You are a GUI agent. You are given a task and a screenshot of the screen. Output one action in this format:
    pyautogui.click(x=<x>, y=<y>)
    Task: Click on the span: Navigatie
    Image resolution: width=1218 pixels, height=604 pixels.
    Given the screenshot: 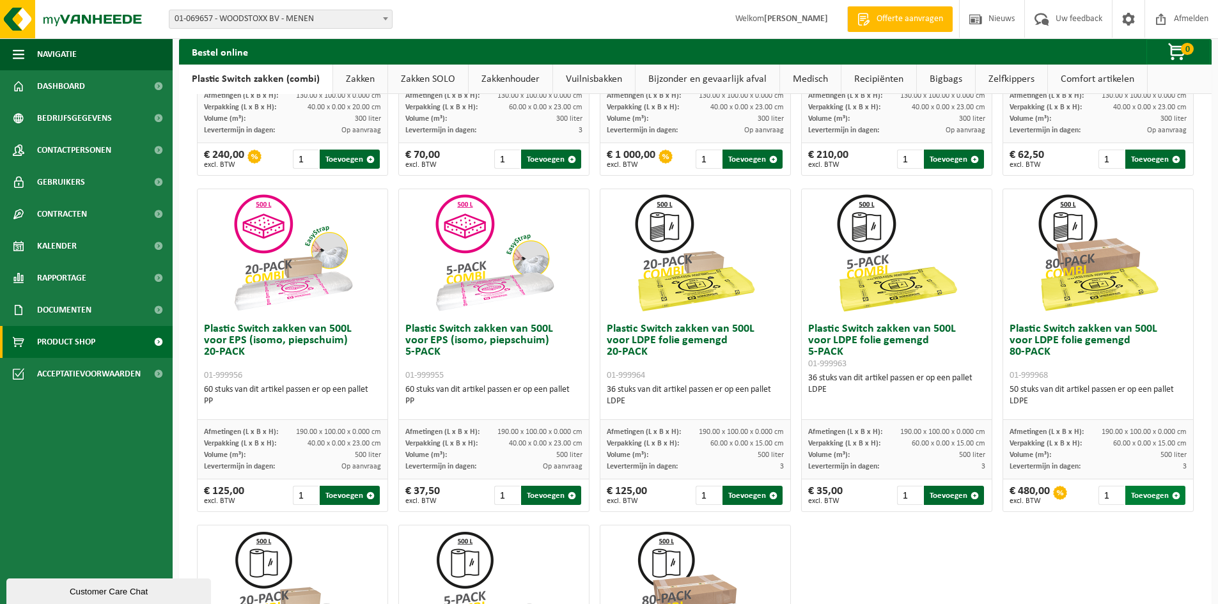 What is the action you would take?
    pyautogui.click(x=57, y=54)
    